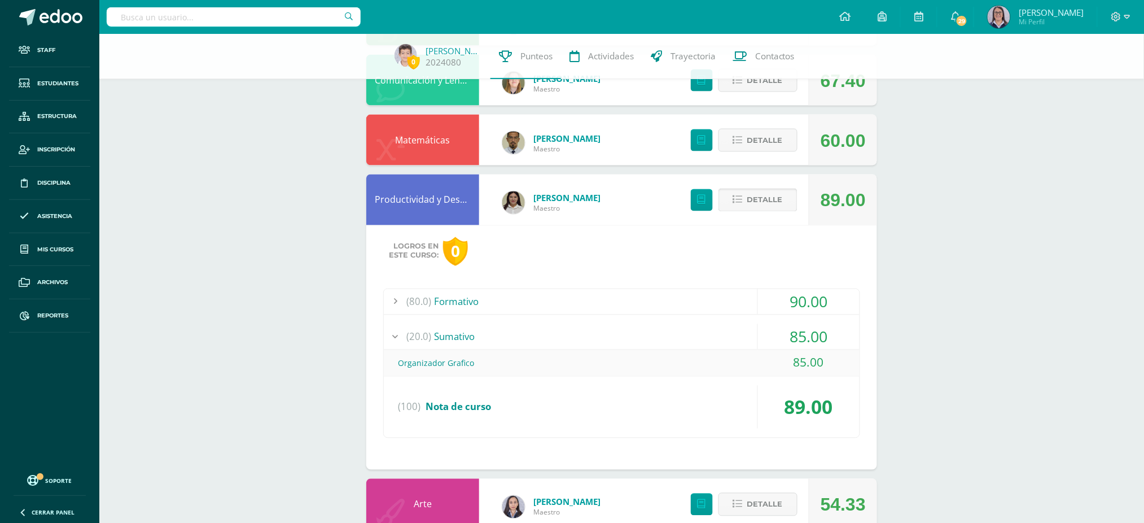  Describe the element at coordinates (514, 83) in the screenshot. I see `img: 8d4411372ba76b6fde30d429beabe48a.png` at that location.